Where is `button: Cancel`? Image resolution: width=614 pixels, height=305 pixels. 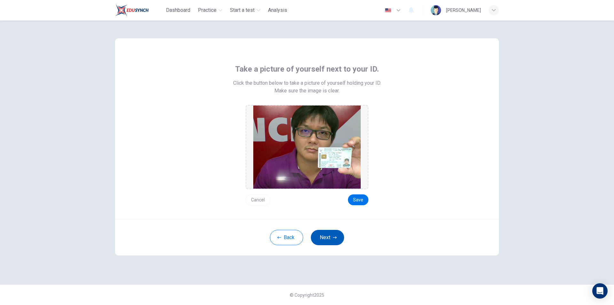
button: Cancel is located at coordinates (258, 200).